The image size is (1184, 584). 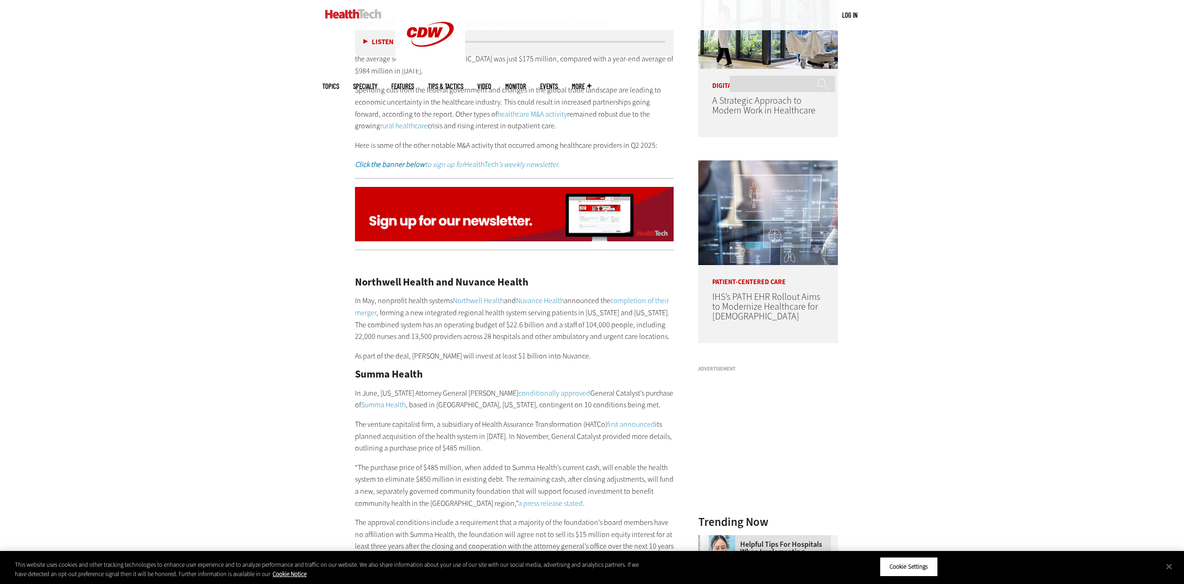 What do you see at coordinates (719, 539) in the screenshot?
I see `a: Doctor using phone to dictate to tablet` at bounding box center [719, 539].